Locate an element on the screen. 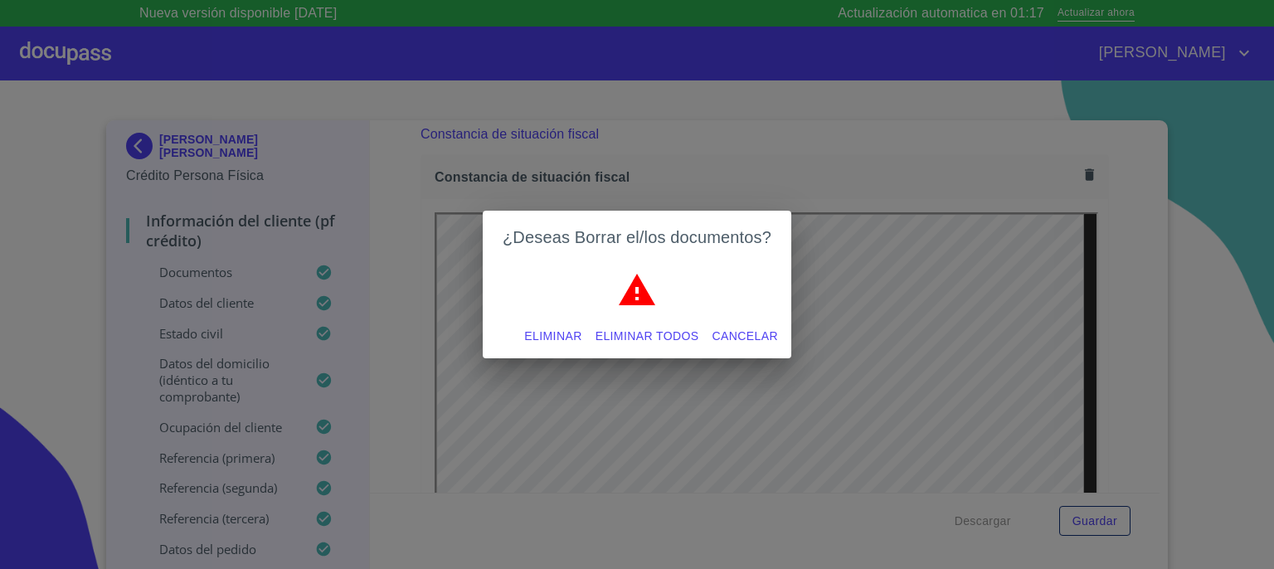 The image size is (1274, 569). span: Eliminar is located at coordinates (552, 336).